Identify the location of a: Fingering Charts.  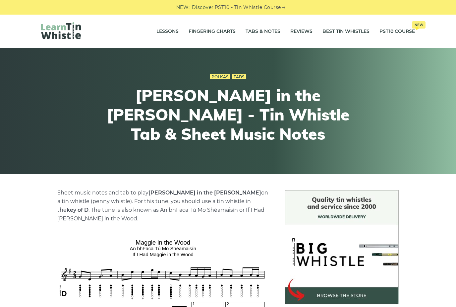
(212, 31).